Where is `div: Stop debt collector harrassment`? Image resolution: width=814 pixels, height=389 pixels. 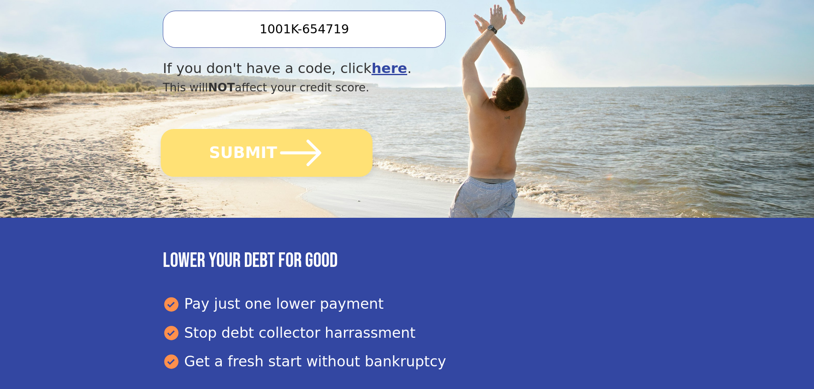 div: Stop debt collector harrassment is located at coordinates (407, 333).